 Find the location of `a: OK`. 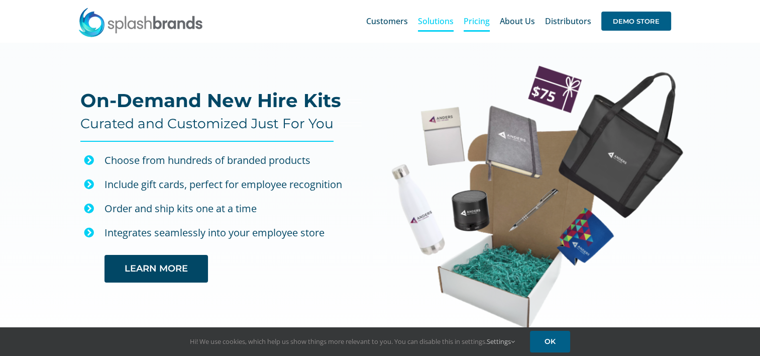

a: OK is located at coordinates (550, 341).